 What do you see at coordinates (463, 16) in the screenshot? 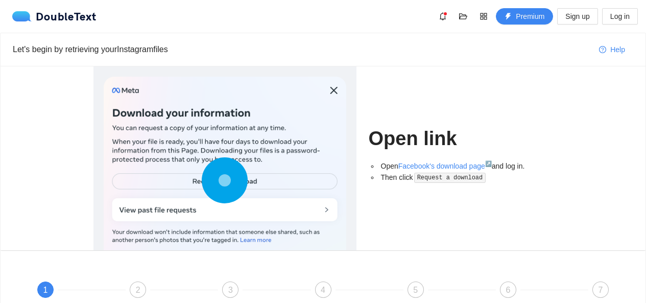
I see `span: folder-open` at bounding box center [463, 16].